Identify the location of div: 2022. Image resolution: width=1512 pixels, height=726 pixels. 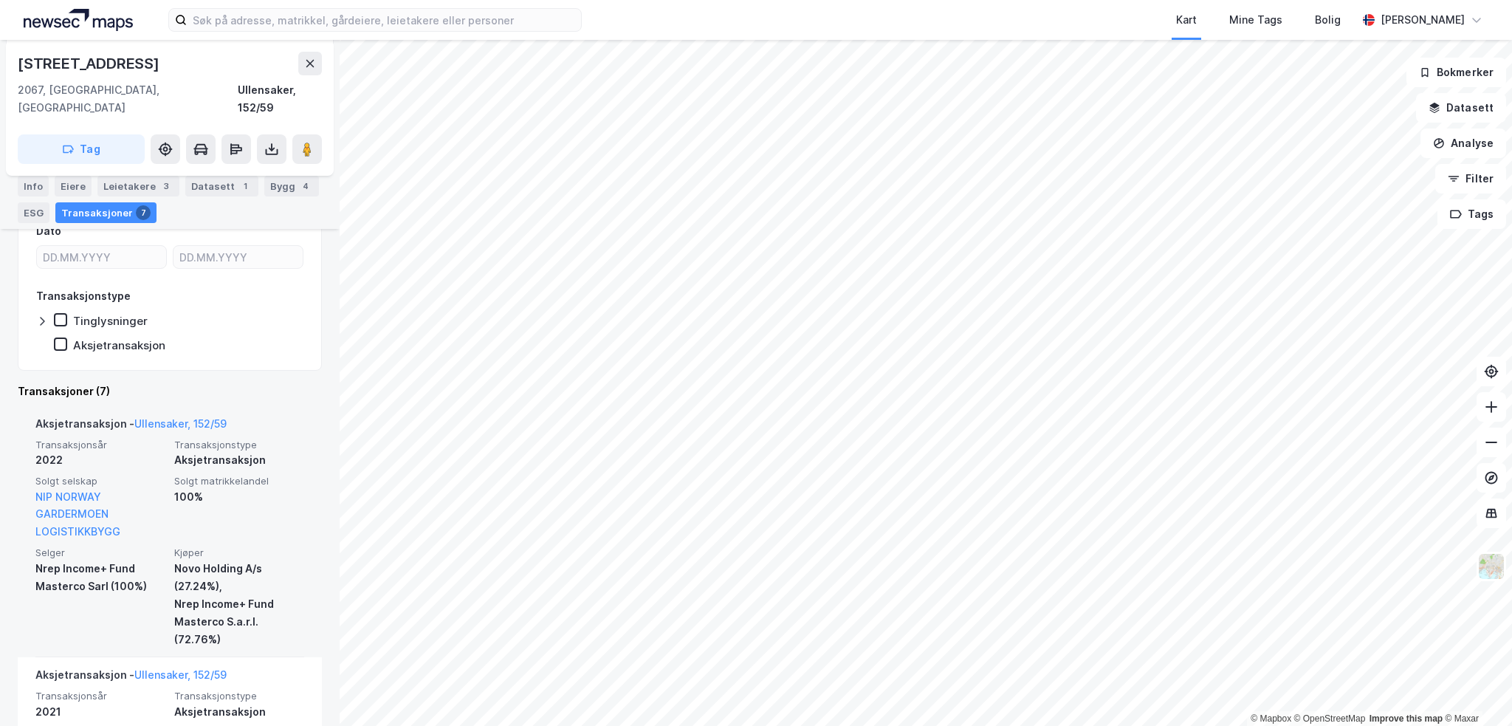
(100, 460).